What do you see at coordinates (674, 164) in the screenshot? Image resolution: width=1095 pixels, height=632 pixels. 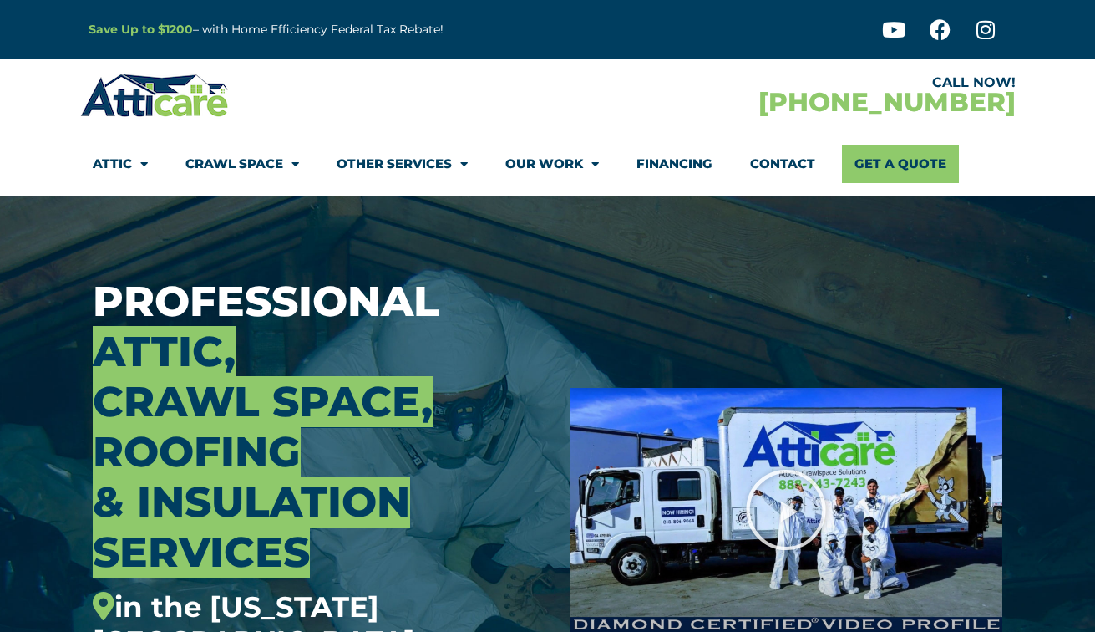 I see `a: Financing` at bounding box center [674, 164].